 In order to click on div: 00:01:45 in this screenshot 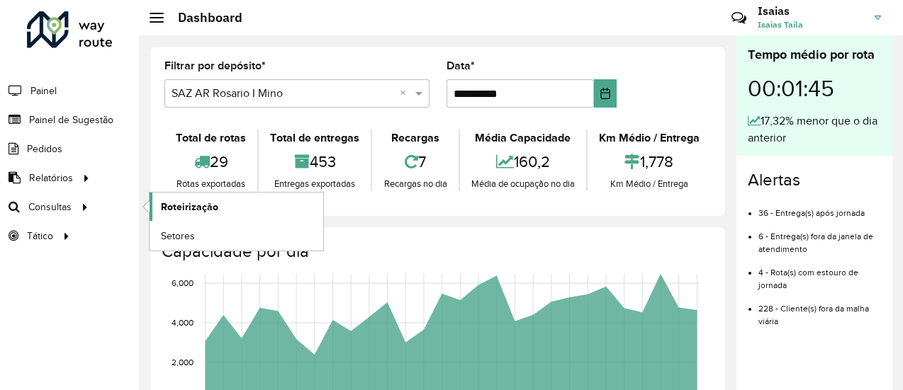, I will do `click(814, 89)`.